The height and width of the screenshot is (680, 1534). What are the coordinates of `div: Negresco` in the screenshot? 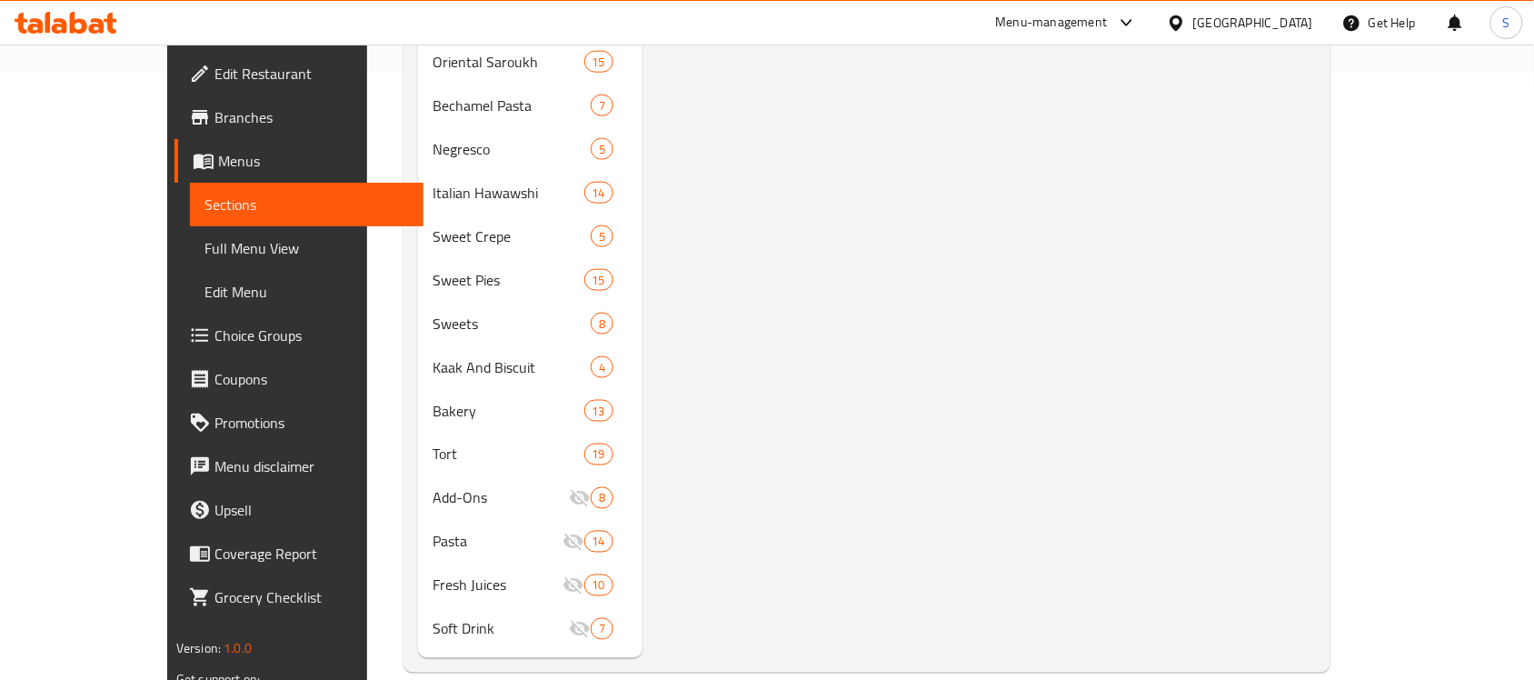 It's located at (512, 149).